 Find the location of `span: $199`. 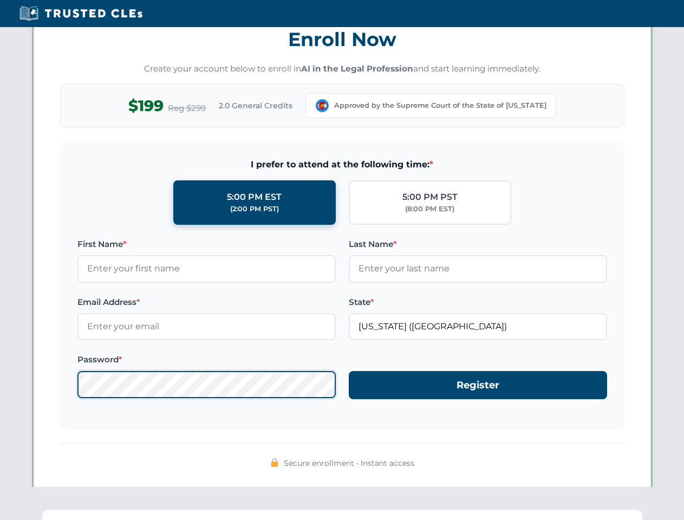

span: $199 is located at coordinates (146, 106).